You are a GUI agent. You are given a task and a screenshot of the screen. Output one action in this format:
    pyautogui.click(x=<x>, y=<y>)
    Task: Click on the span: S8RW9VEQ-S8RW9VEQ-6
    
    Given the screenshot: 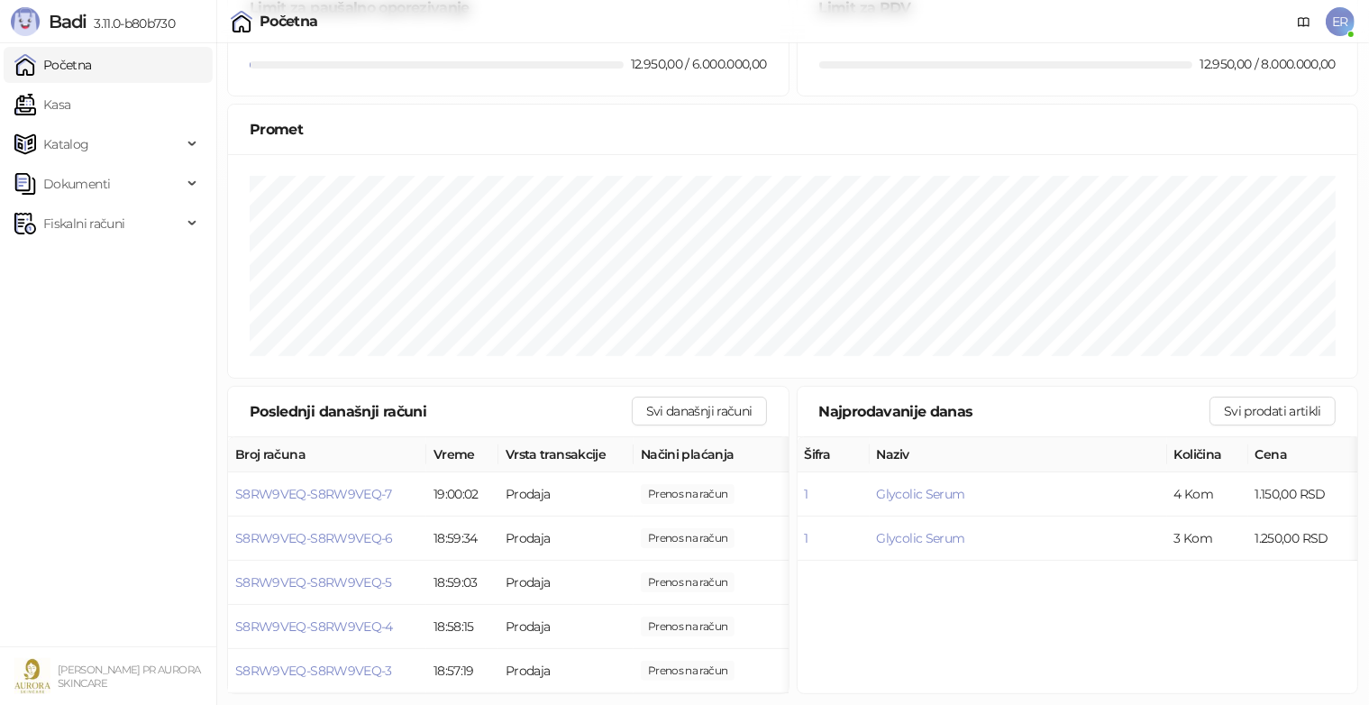 What is the action you would take?
    pyautogui.click(x=314, y=538)
    